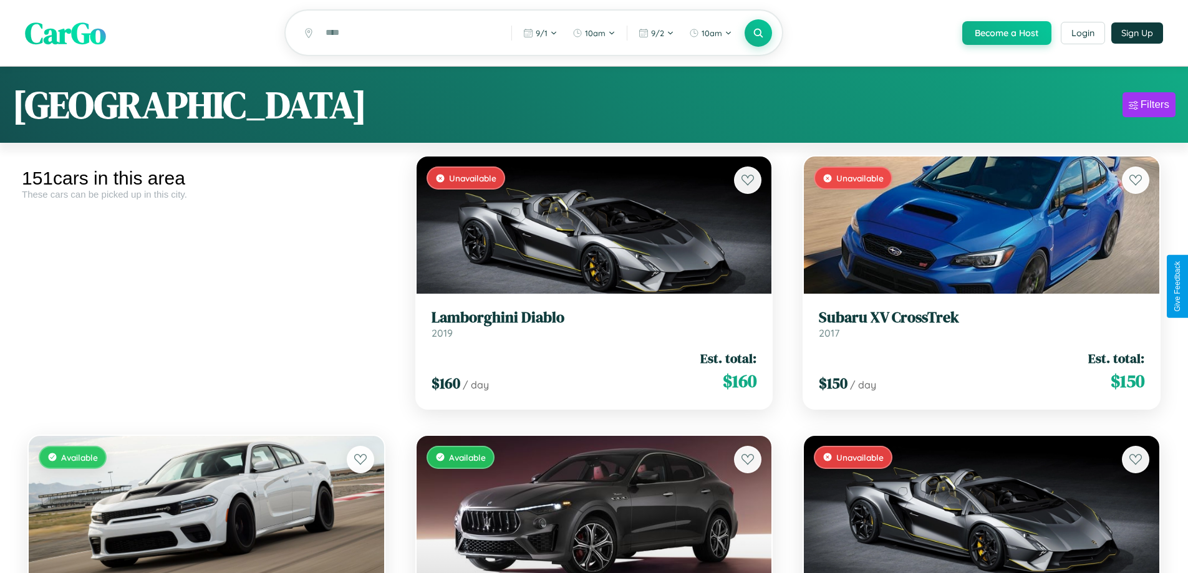 The image size is (1188, 573). I want to click on span: 2017, so click(829, 333).